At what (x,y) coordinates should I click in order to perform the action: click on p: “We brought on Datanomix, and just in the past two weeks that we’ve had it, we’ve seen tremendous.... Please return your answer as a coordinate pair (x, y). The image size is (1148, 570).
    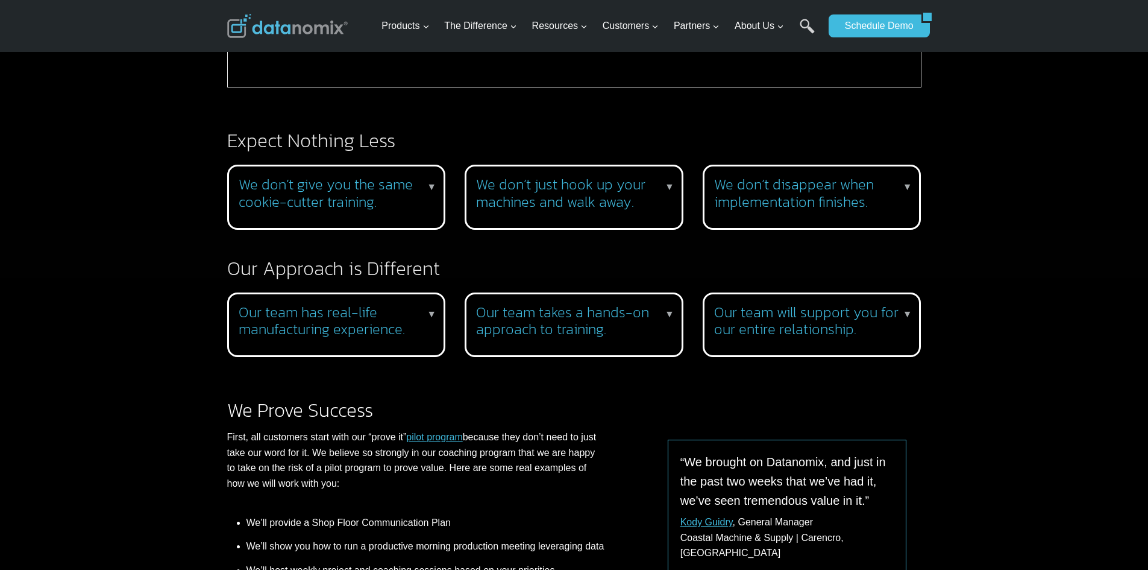
    Looking at the image, I should click on (787, 481).